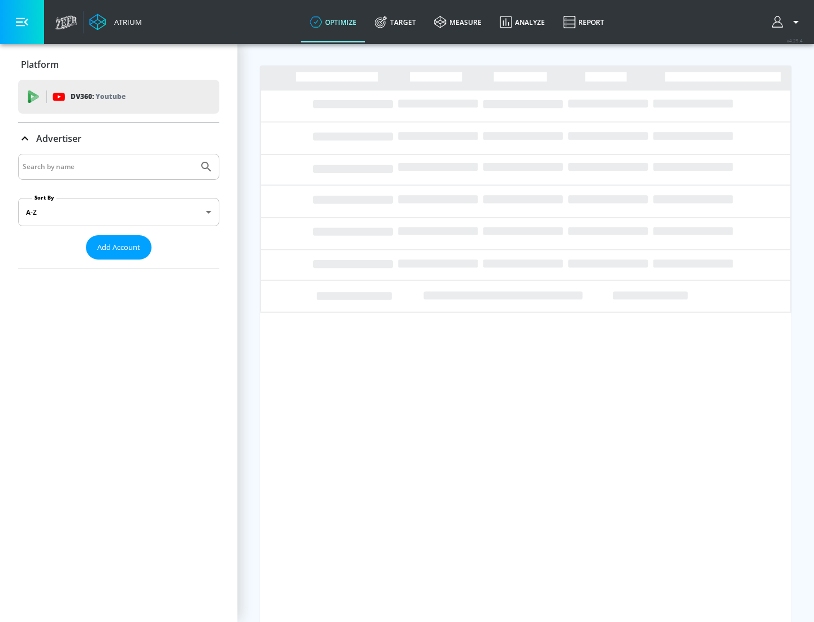 The height and width of the screenshot is (622, 814). I want to click on a: measure, so click(458, 22).